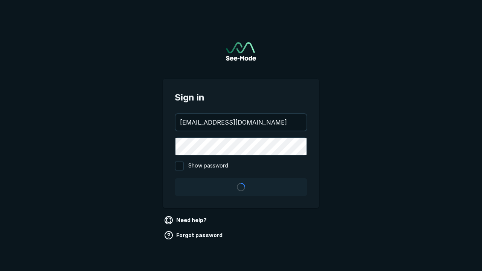  Describe the element at coordinates (241, 51) in the screenshot. I see `a: Go to sign in` at that location.